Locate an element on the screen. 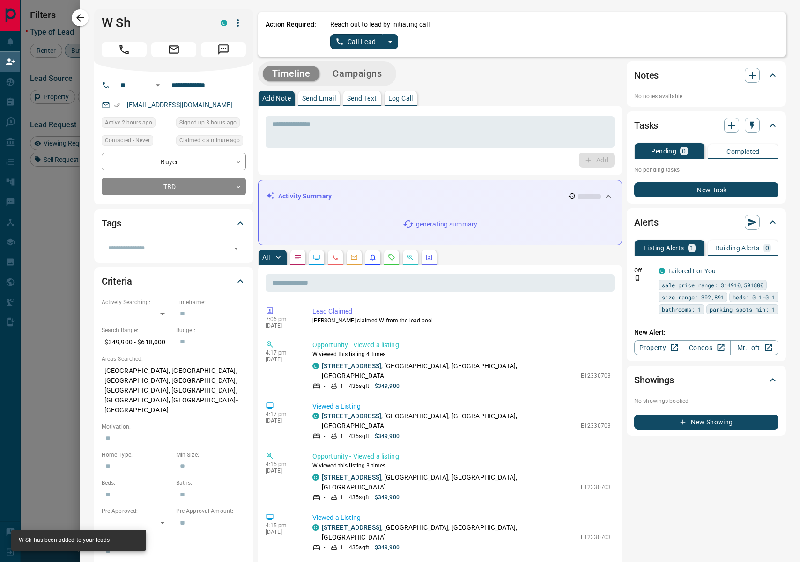 The image size is (800, 562). div: Criteria is located at coordinates (174, 281).